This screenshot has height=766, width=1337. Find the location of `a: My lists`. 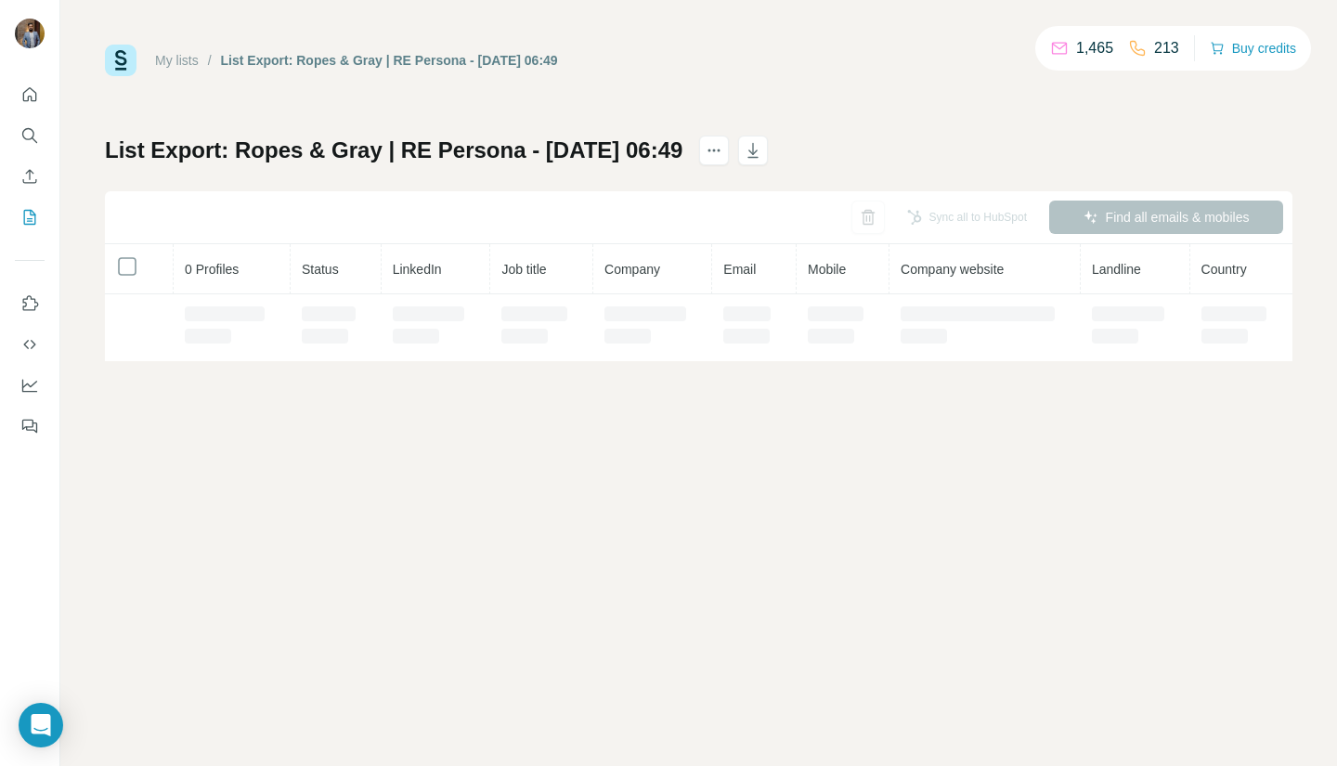

a: My lists is located at coordinates (176, 60).